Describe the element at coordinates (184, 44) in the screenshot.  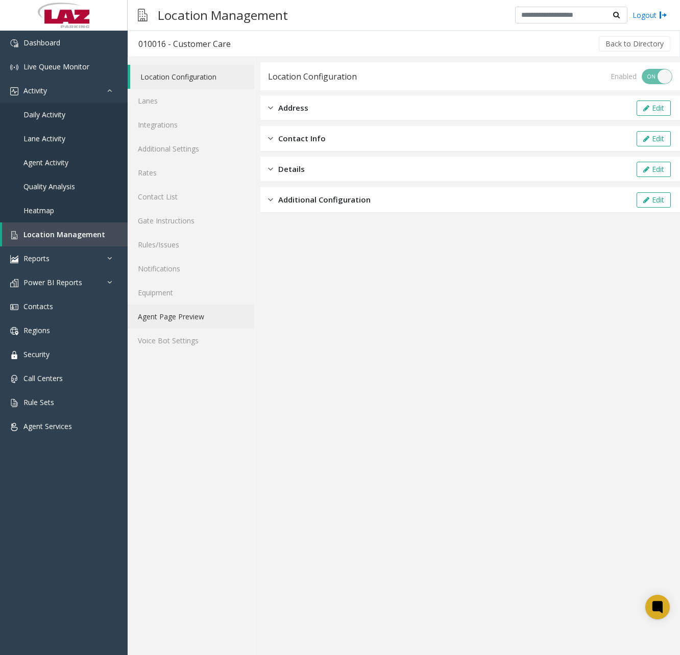
I see `div: 010016 - Customer Care` at that location.